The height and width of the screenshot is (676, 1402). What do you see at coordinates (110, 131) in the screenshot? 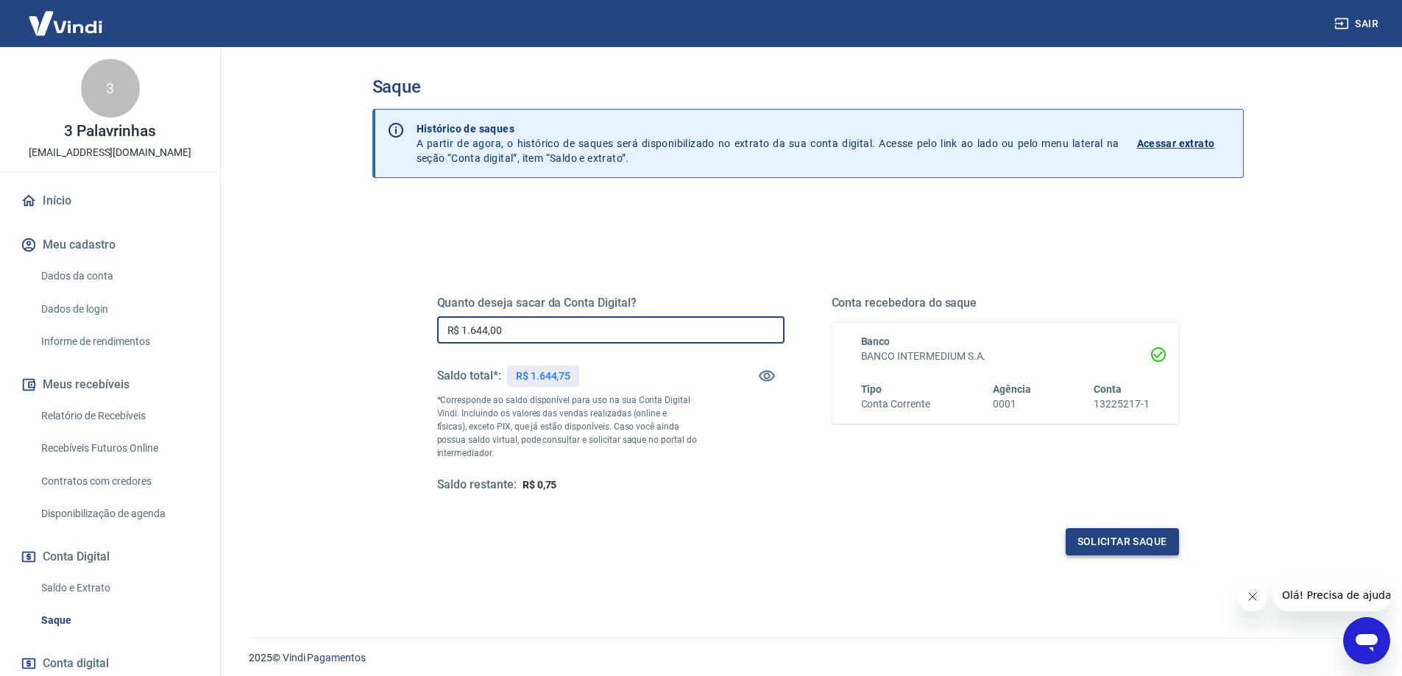
I see `p: 3 Palavrinhas` at bounding box center [110, 131].